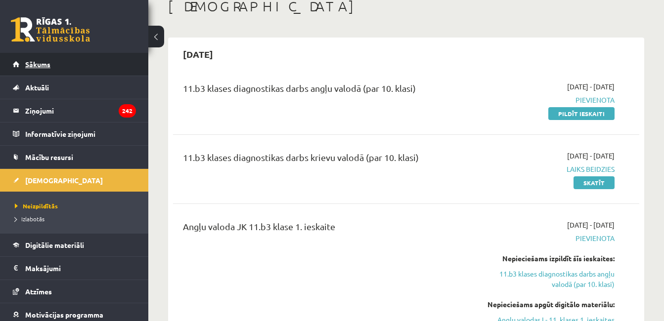 The image size is (664, 321). Describe the element at coordinates (37, 88) in the screenshot. I see `span: Aktuāli` at that location.